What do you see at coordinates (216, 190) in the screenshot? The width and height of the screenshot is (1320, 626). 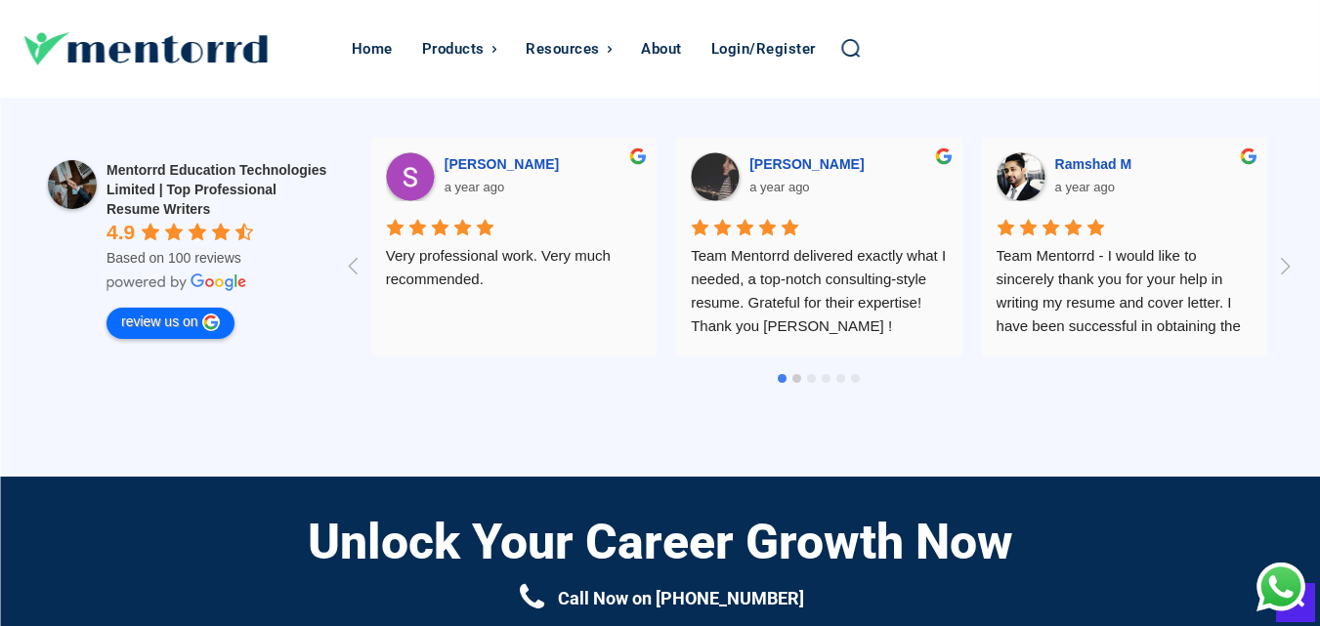 I see `a: Mentorrd Education Technologies Limited | Top Professional Resume Writers` at bounding box center [216, 190].